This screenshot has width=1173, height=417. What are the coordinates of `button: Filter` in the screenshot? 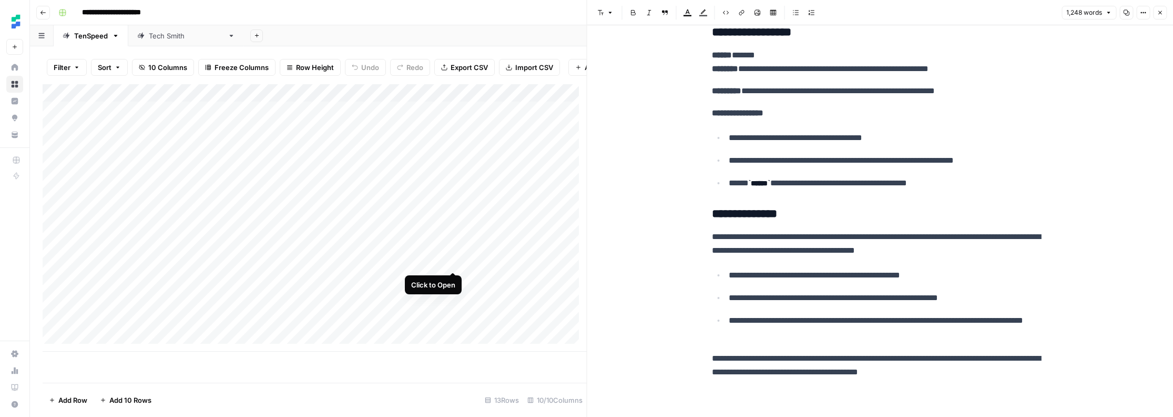 It's located at (67, 67).